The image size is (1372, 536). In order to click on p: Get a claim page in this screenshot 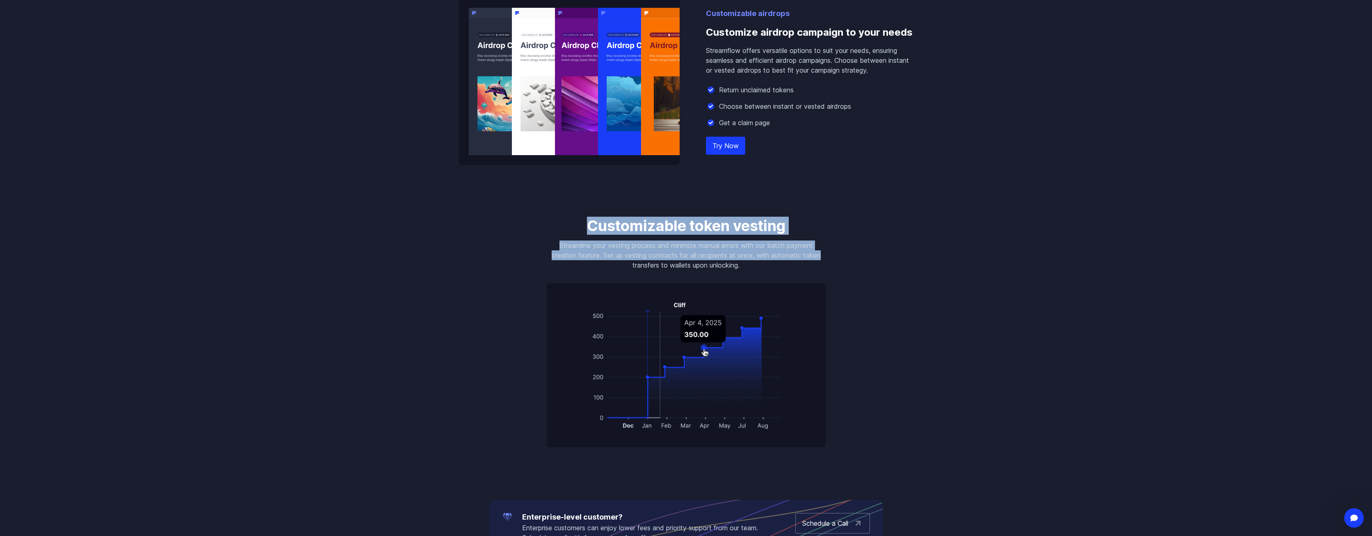, I will do `click(744, 123)`.